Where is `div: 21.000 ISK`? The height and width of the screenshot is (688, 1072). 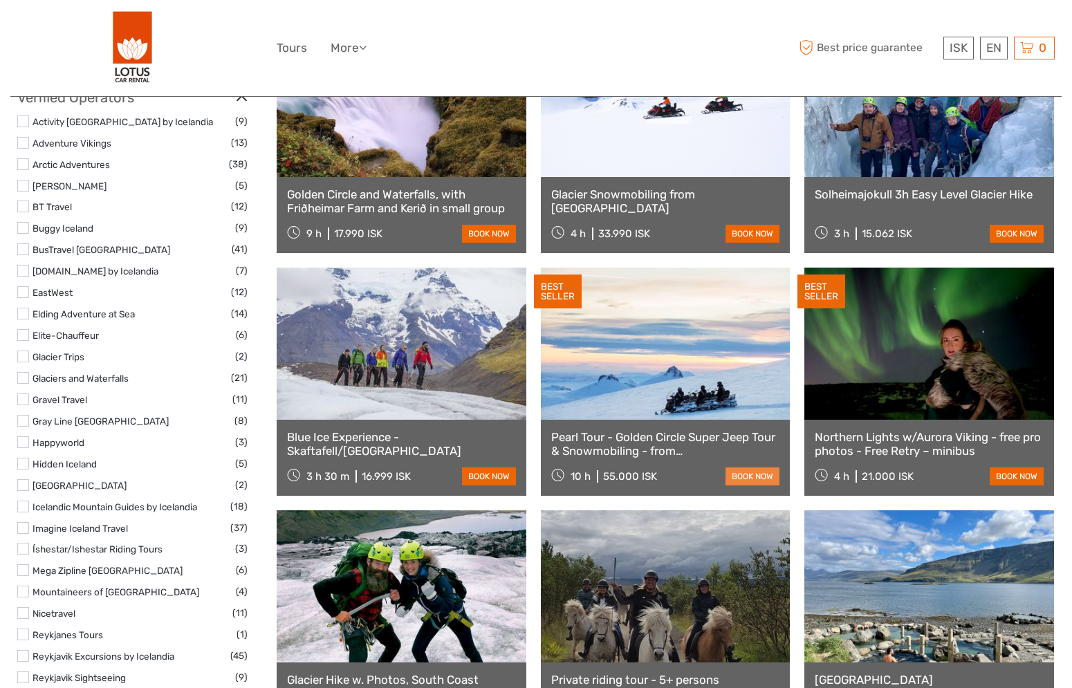
div: 21.000 ISK is located at coordinates (888, 477).